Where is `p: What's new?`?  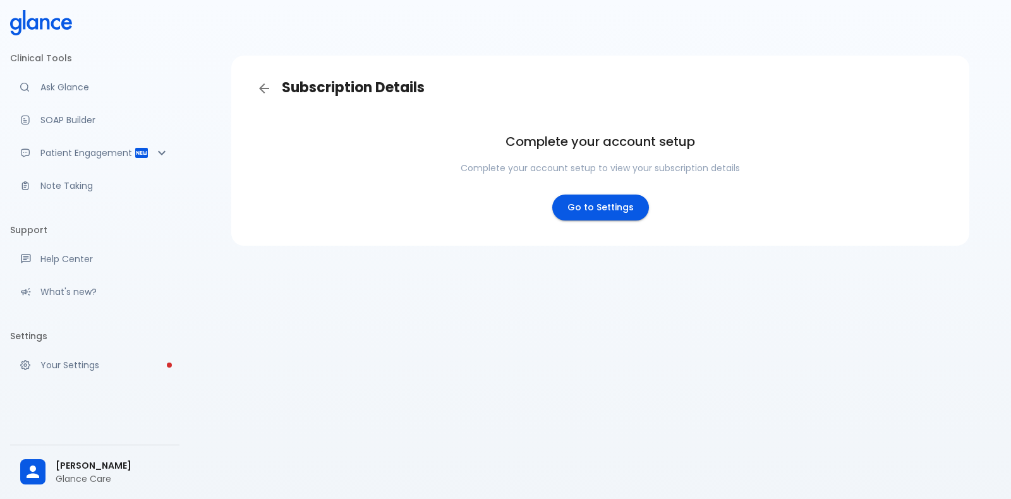
p: What's new? is located at coordinates (105, 292).